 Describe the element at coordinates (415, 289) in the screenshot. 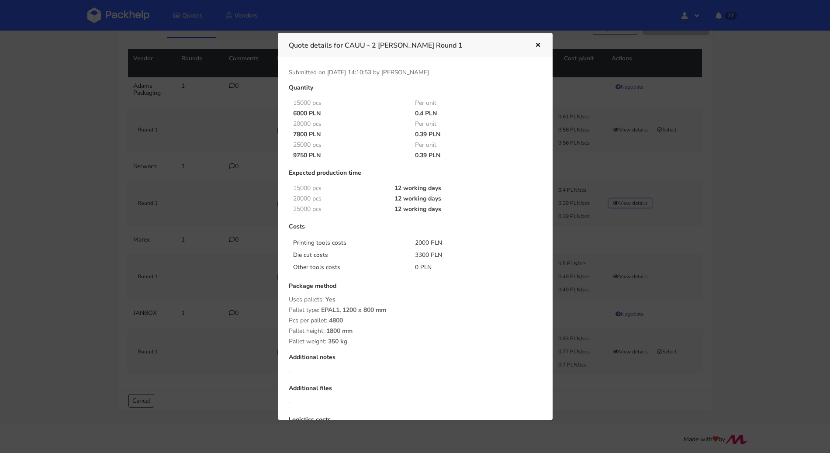

I see `div: Package method` at that location.